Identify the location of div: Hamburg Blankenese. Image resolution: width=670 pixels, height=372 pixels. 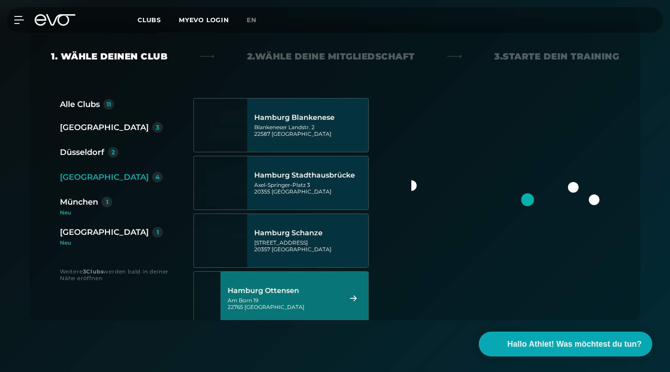
(310, 118).